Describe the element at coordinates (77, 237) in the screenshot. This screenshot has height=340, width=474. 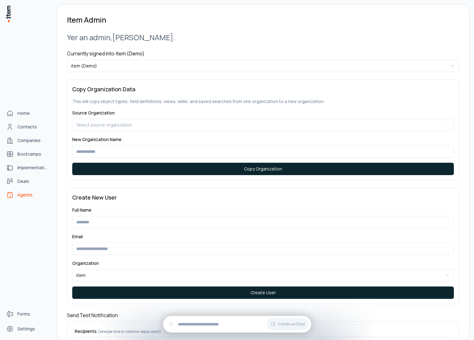
I see `label: Email` at that location.